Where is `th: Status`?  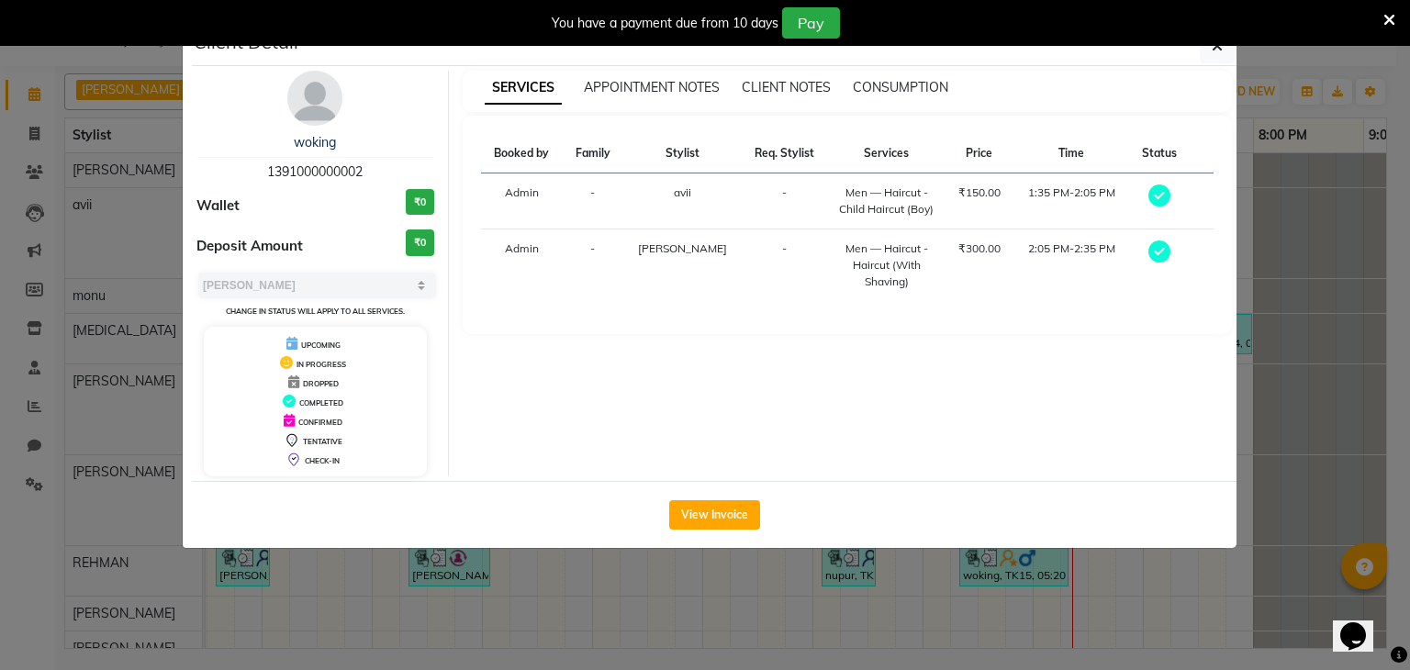 th: Status is located at coordinates (1160, 153).